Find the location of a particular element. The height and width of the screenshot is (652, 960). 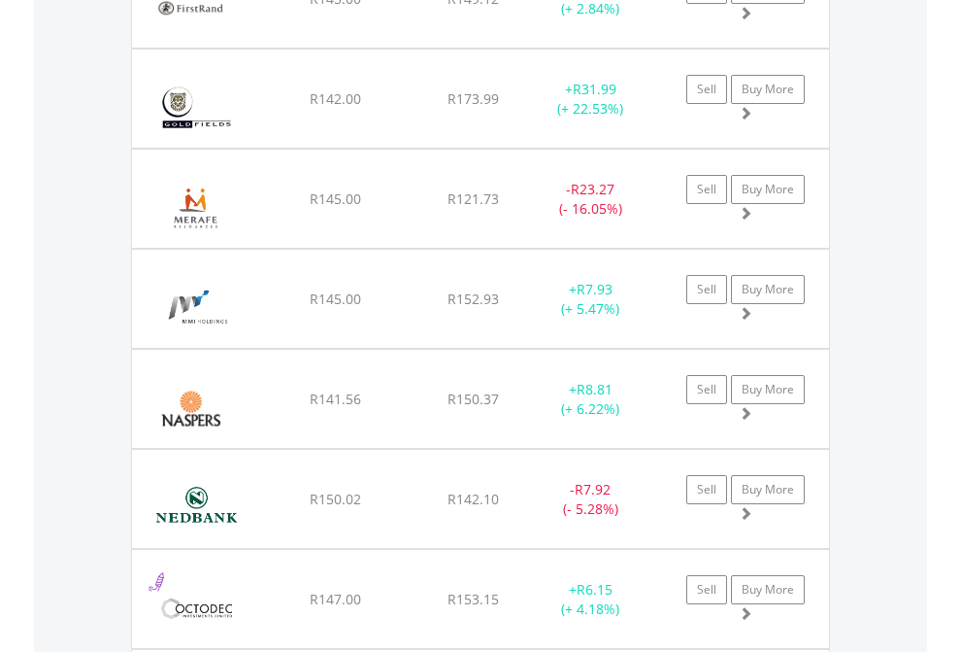

span: R142.10 is located at coordinates (473, 498).